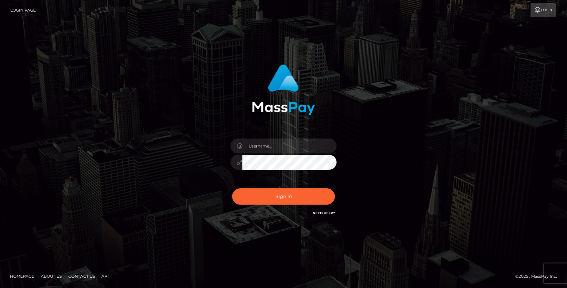 The height and width of the screenshot is (288, 567). Describe the element at coordinates (82, 276) in the screenshot. I see `a: Contact Us` at that location.